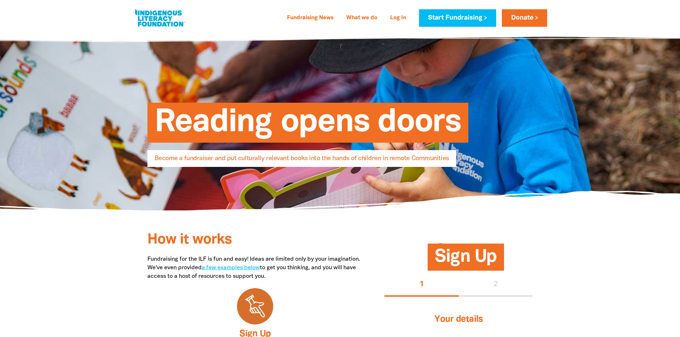 Image resolution: width=680 pixels, height=337 pixels. Describe the element at coordinates (310, 18) in the screenshot. I see `a: Fundraising News` at that location.